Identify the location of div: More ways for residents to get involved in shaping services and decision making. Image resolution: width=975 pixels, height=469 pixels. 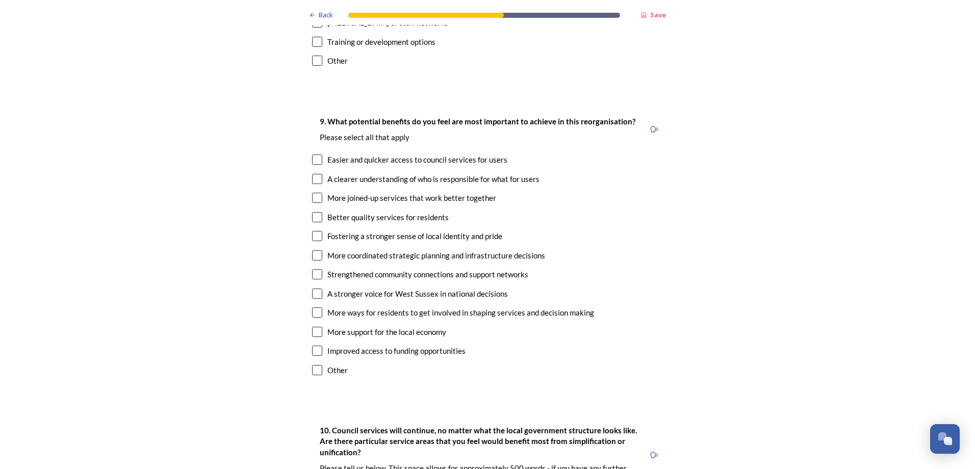
(460, 312).